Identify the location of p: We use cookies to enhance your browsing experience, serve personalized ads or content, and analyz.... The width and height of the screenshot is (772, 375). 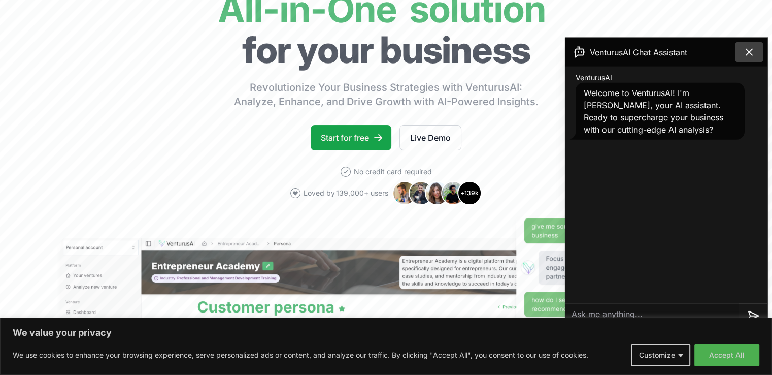
(301, 355).